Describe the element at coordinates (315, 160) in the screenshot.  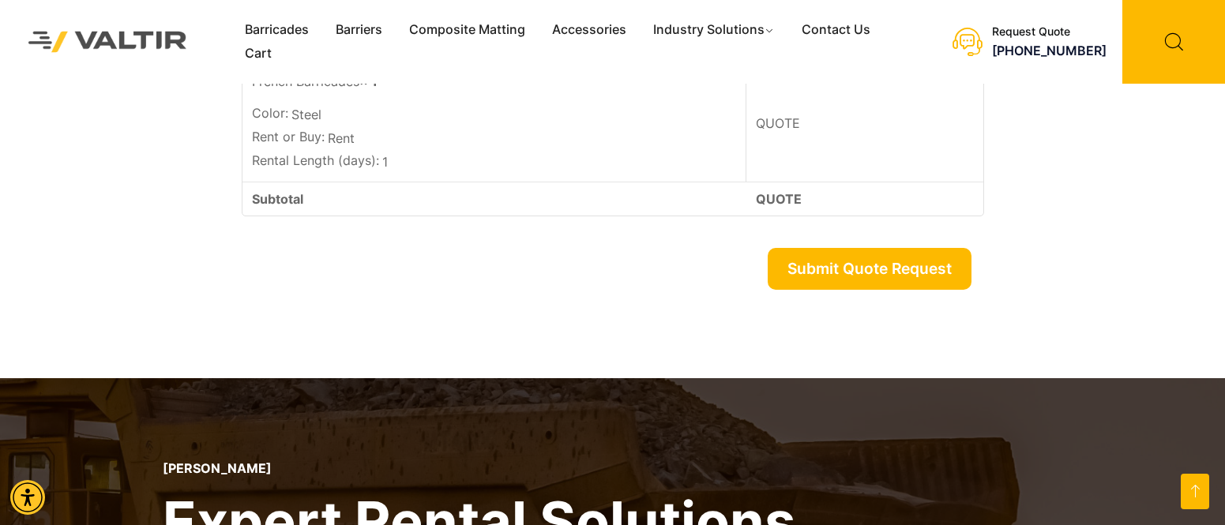
I see `dt: Rental Length (days):` at that location.